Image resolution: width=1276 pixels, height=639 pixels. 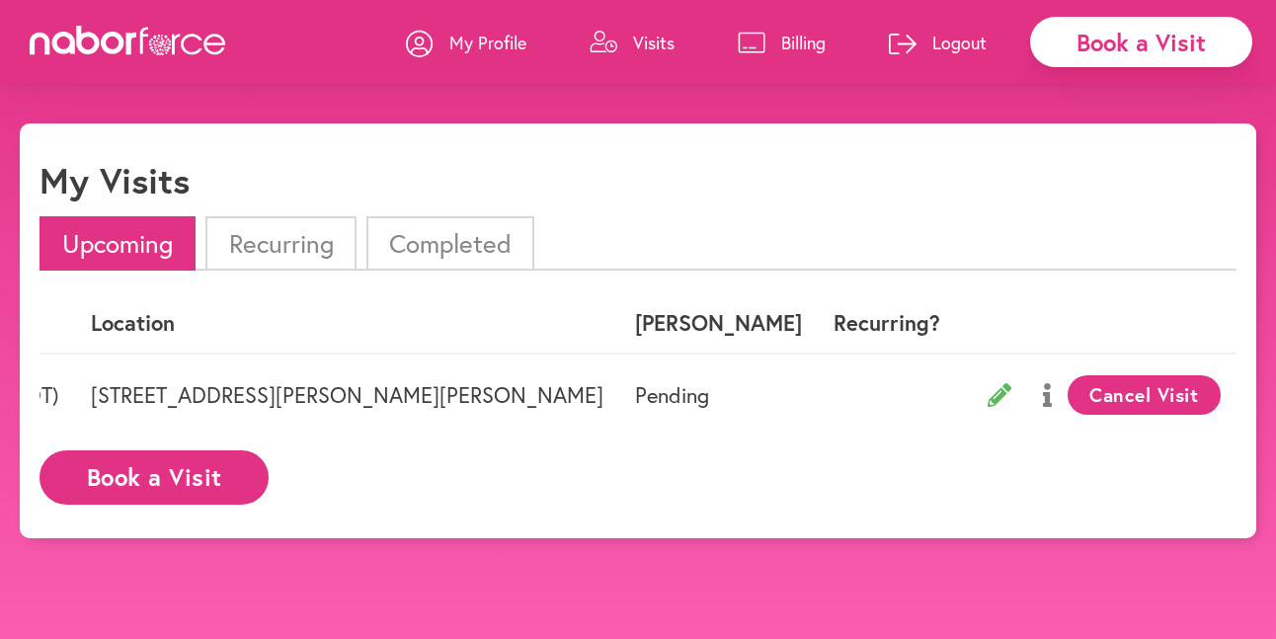 What do you see at coordinates (937, 42) in the screenshot?
I see `a: Logout` at bounding box center [937, 42].